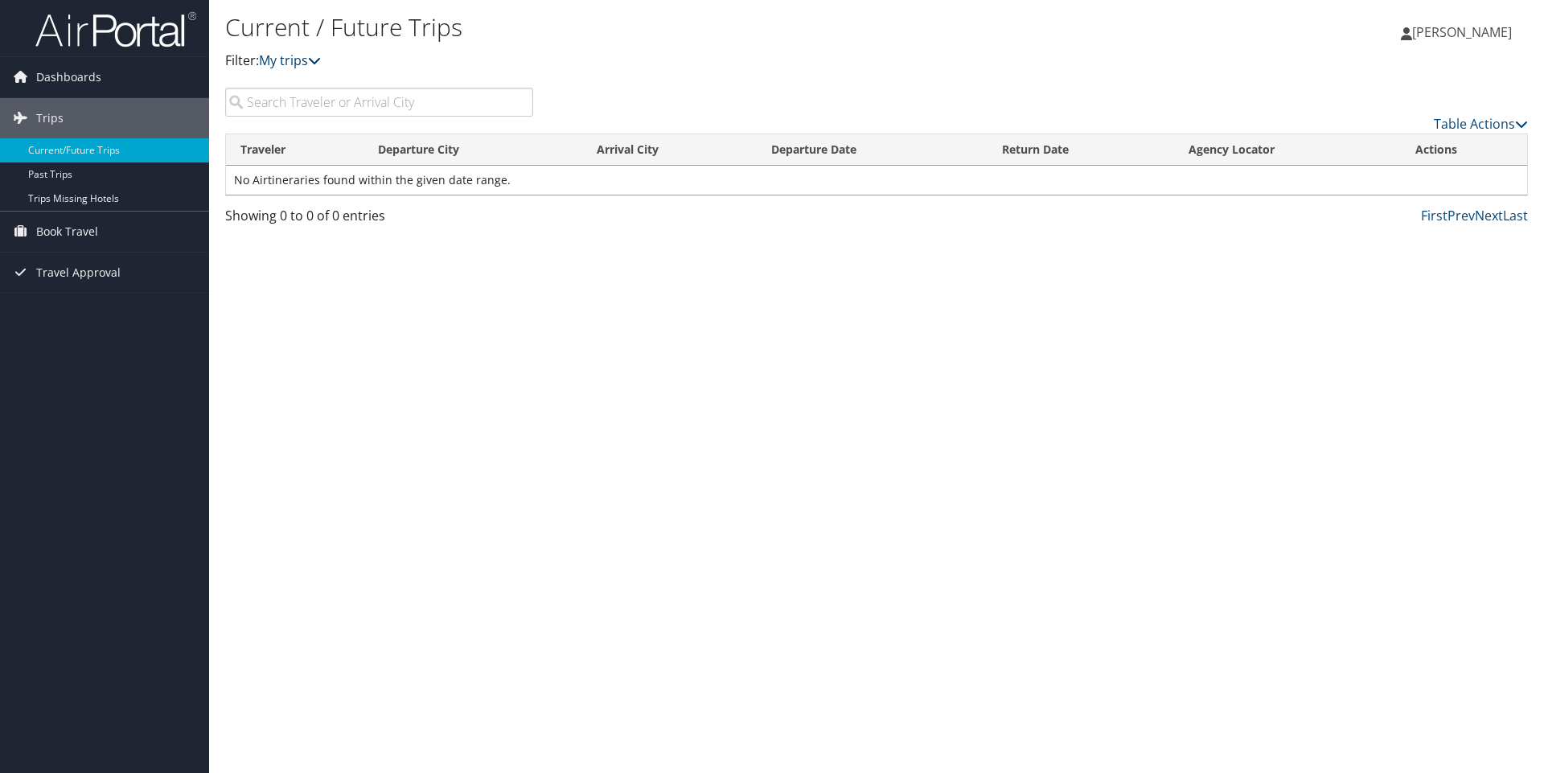 The height and width of the screenshot is (773, 1544). I want to click on th: Arrival City: activate to sort column ascending, so click(669, 150).